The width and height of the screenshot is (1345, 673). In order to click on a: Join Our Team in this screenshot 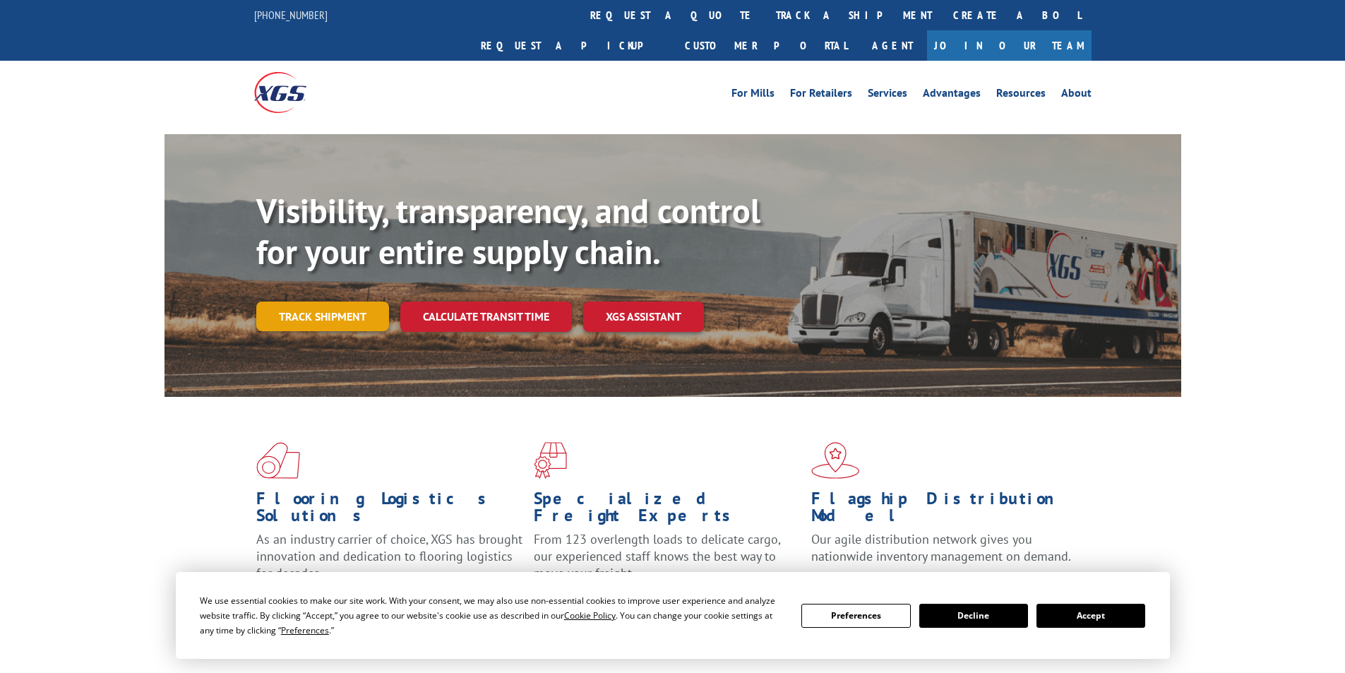, I will do `click(1009, 45)`.